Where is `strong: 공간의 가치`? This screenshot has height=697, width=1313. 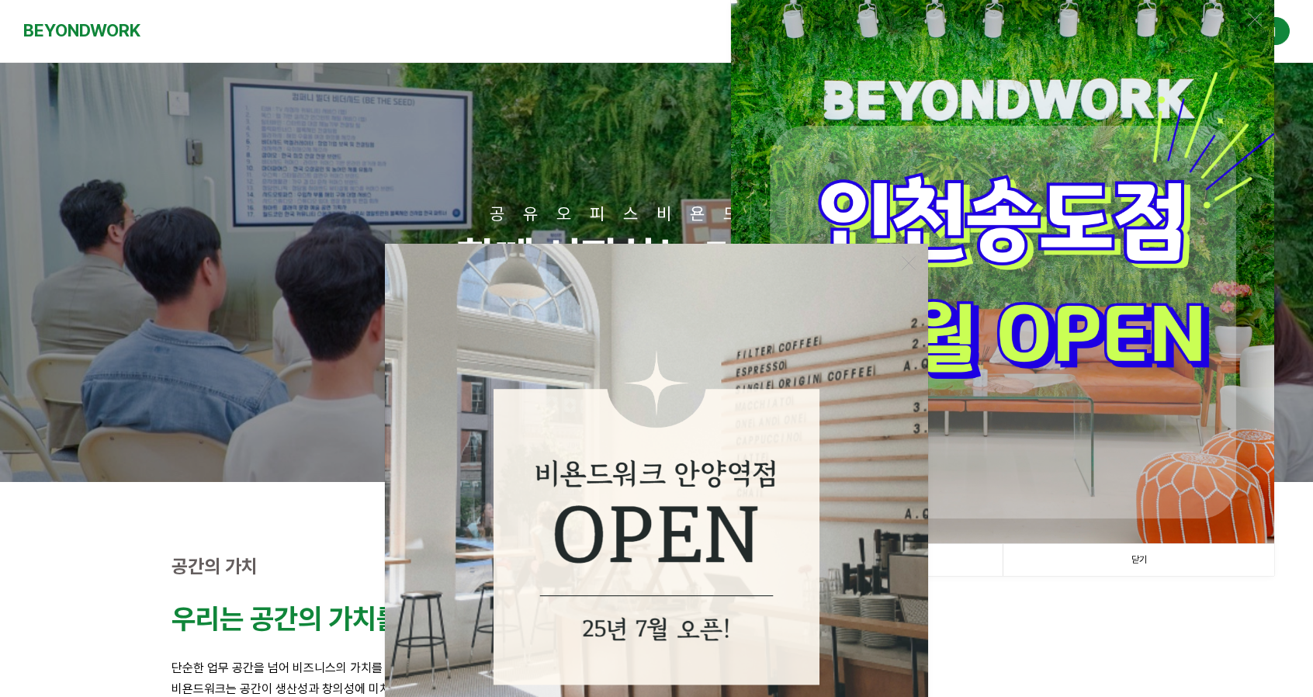
strong: 공간의 가치 is located at coordinates (214, 566).